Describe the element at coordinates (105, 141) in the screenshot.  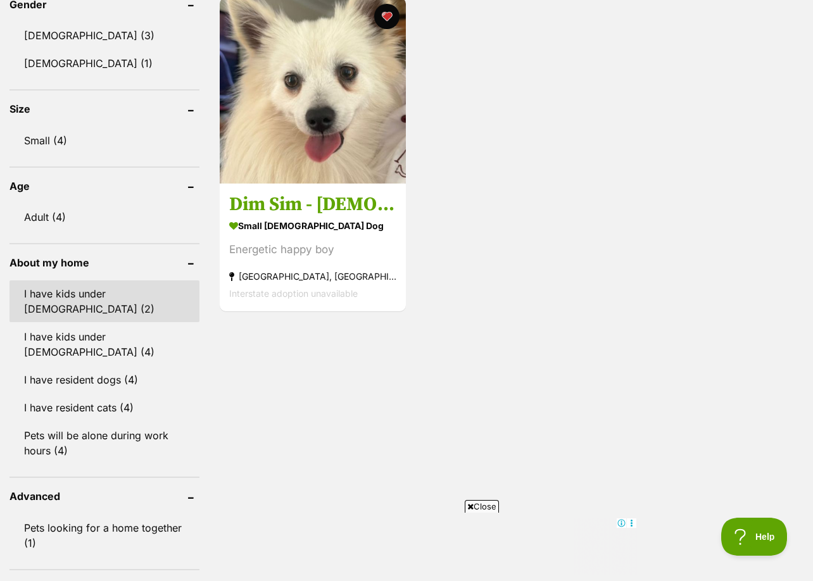
I see `a: Small (4)` at that location.